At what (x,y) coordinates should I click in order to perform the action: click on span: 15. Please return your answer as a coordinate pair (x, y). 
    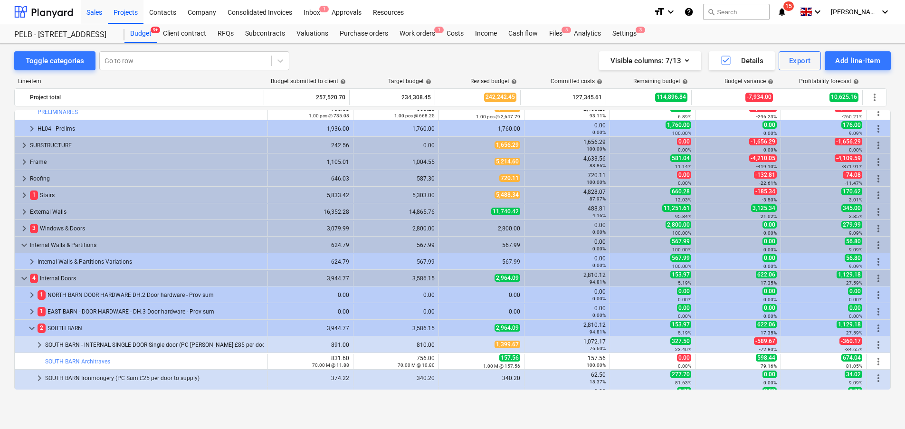
    Looking at the image, I should click on (789, 6).